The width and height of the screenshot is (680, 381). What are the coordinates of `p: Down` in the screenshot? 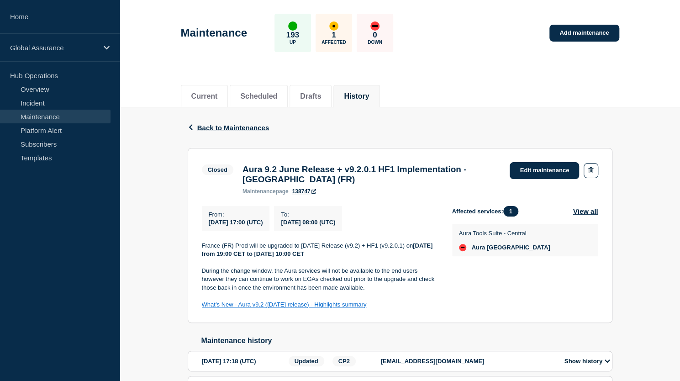 It's located at (375, 42).